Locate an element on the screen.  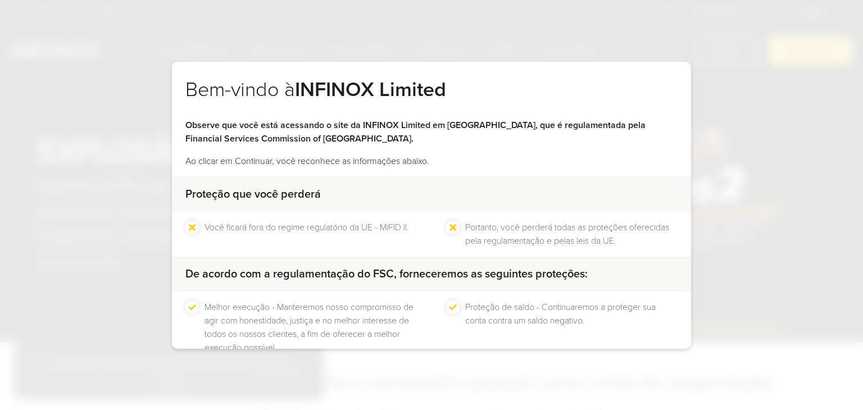
h2: Bem-vindo à is located at coordinates (432, 98).